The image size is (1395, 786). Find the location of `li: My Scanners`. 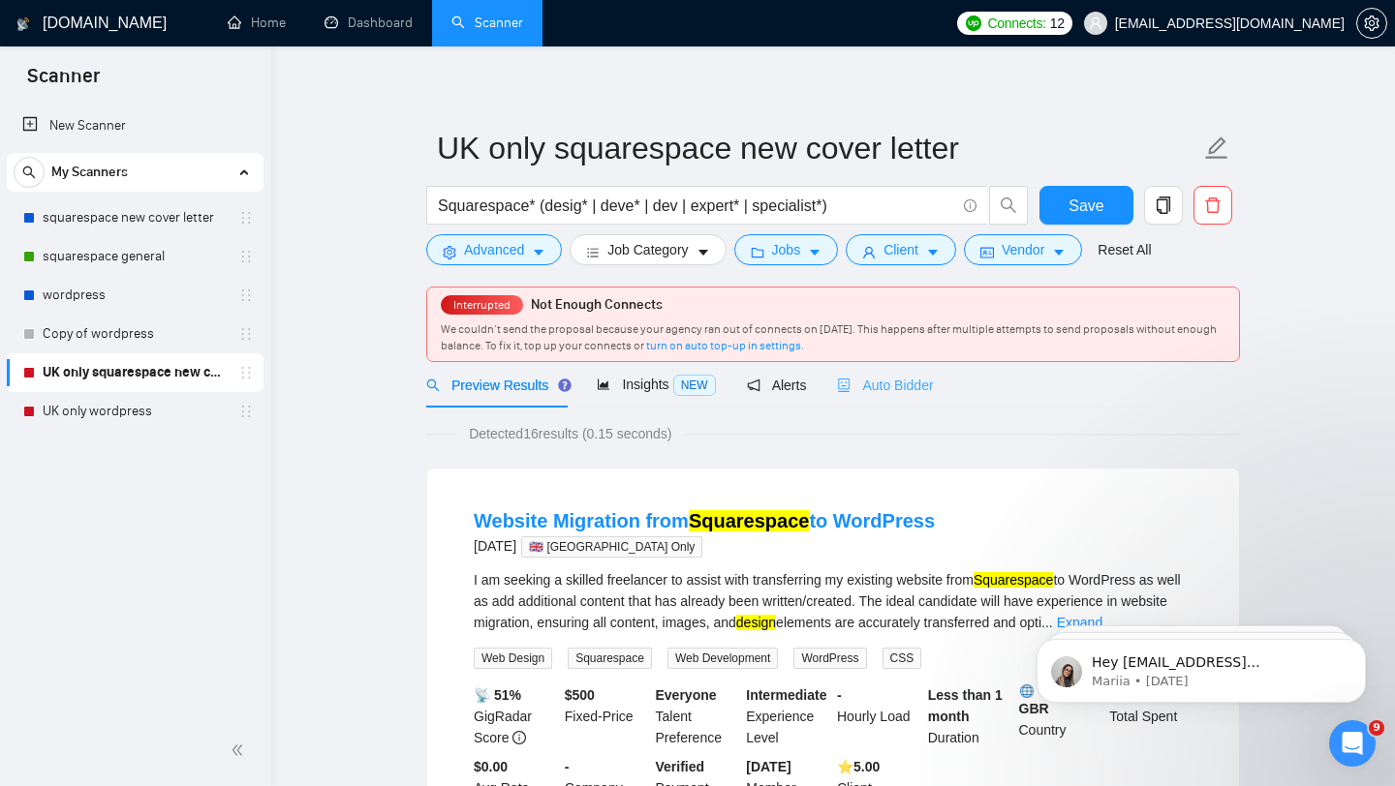

li: My Scanners is located at coordinates (135, 292).